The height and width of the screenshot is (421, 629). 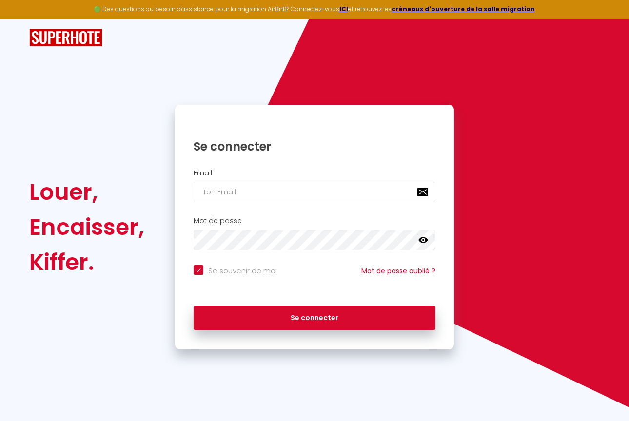 I want to click on strong: ICI, so click(x=344, y=9).